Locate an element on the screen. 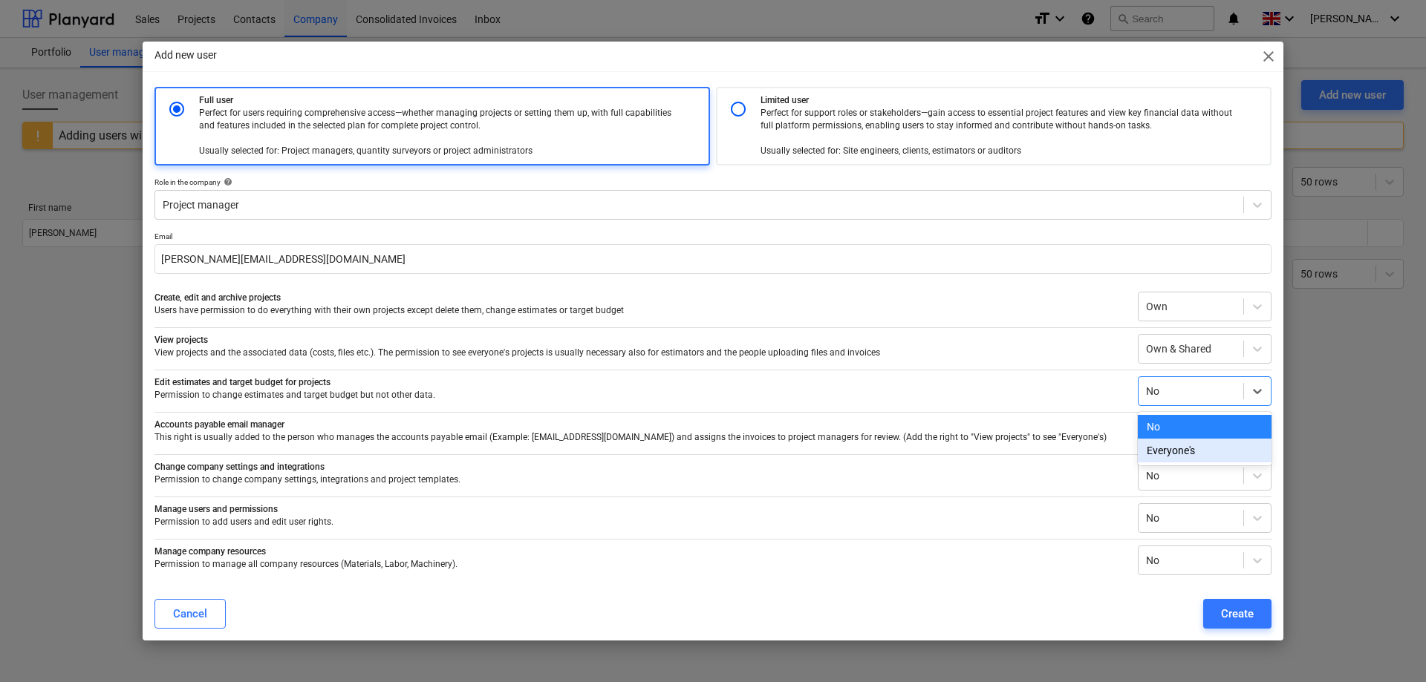  p: Permission to add users and edit user rights. is located at coordinates (640, 522).